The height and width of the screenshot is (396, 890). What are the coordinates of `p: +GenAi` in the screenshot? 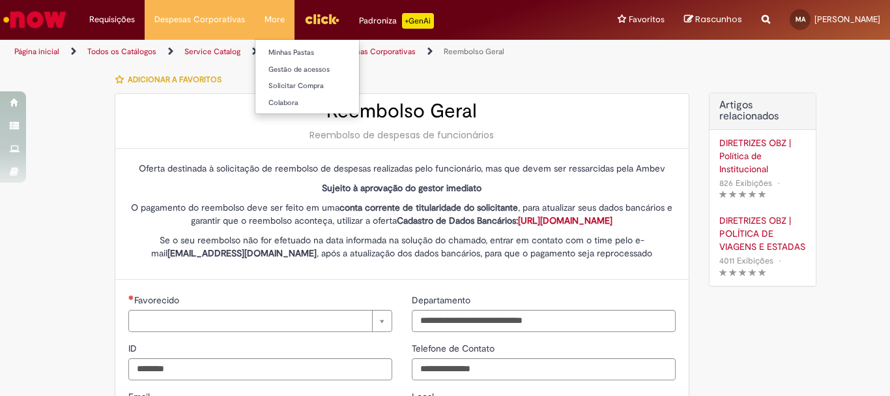 It's located at (418, 21).